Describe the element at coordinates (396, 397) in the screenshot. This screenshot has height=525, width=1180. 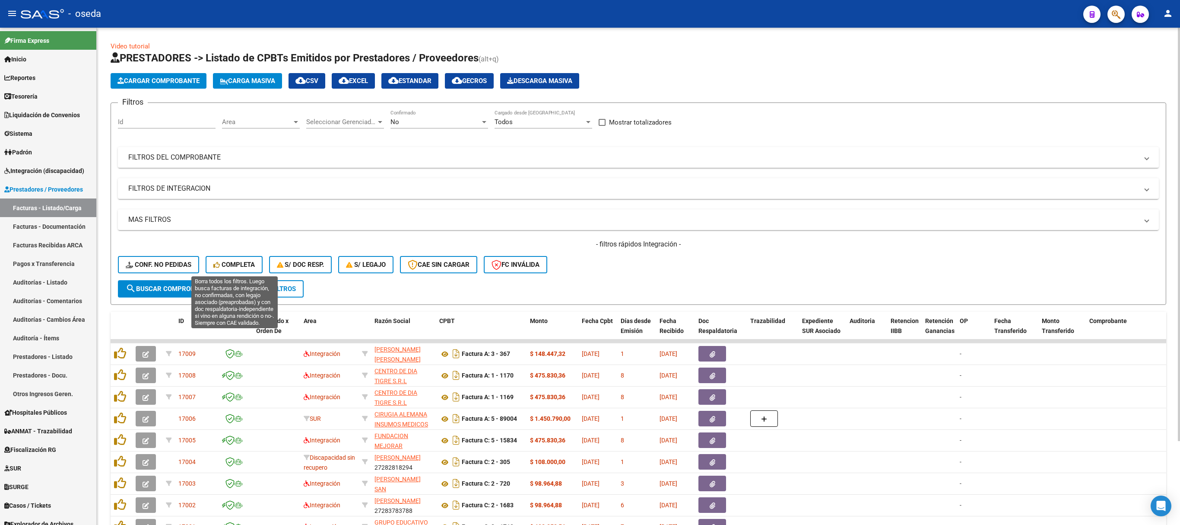
I see `span: CENTRO DE DIA TIGRE S.R.L` at that location.